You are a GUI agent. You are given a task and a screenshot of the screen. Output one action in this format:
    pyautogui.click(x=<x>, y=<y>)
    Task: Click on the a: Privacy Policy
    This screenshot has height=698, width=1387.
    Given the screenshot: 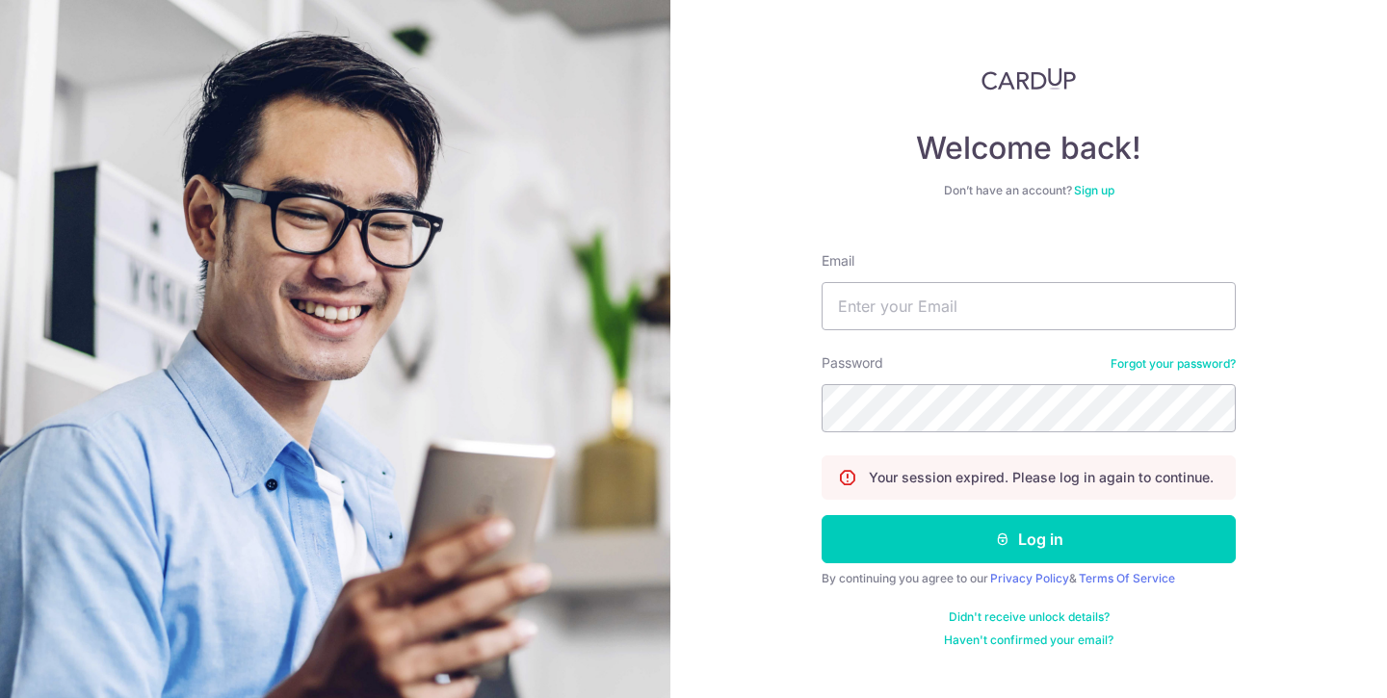 What is the action you would take?
    pyautogui.click(x=1030, y=578)
    